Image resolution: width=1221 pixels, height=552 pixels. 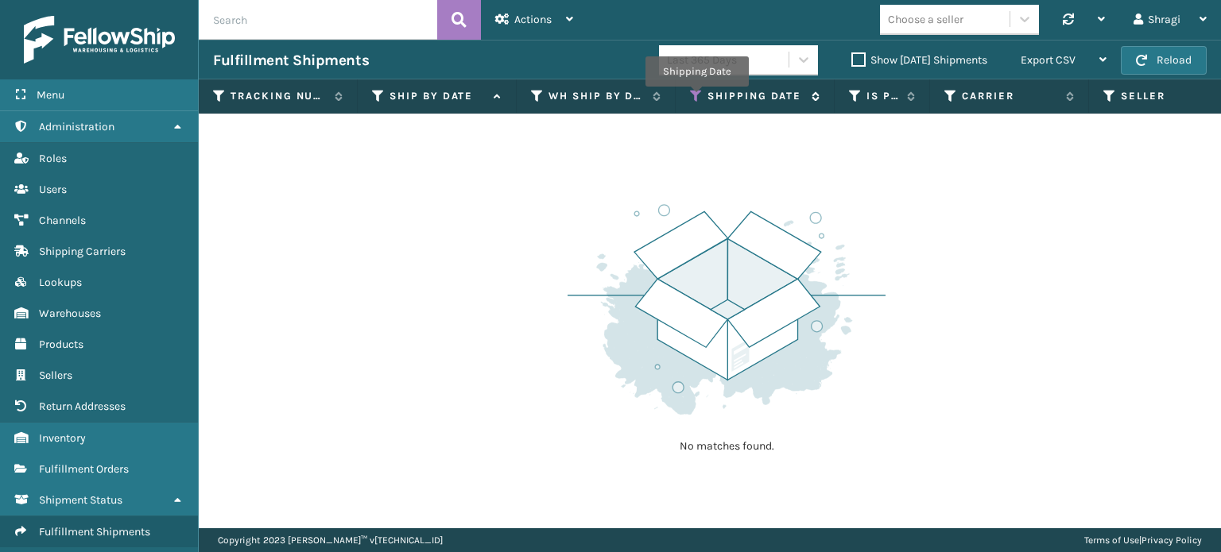 What do you see at coordinates (1164, 60) in the screenshot?
I see `button: Reload` at bounding box center [1164, 60].